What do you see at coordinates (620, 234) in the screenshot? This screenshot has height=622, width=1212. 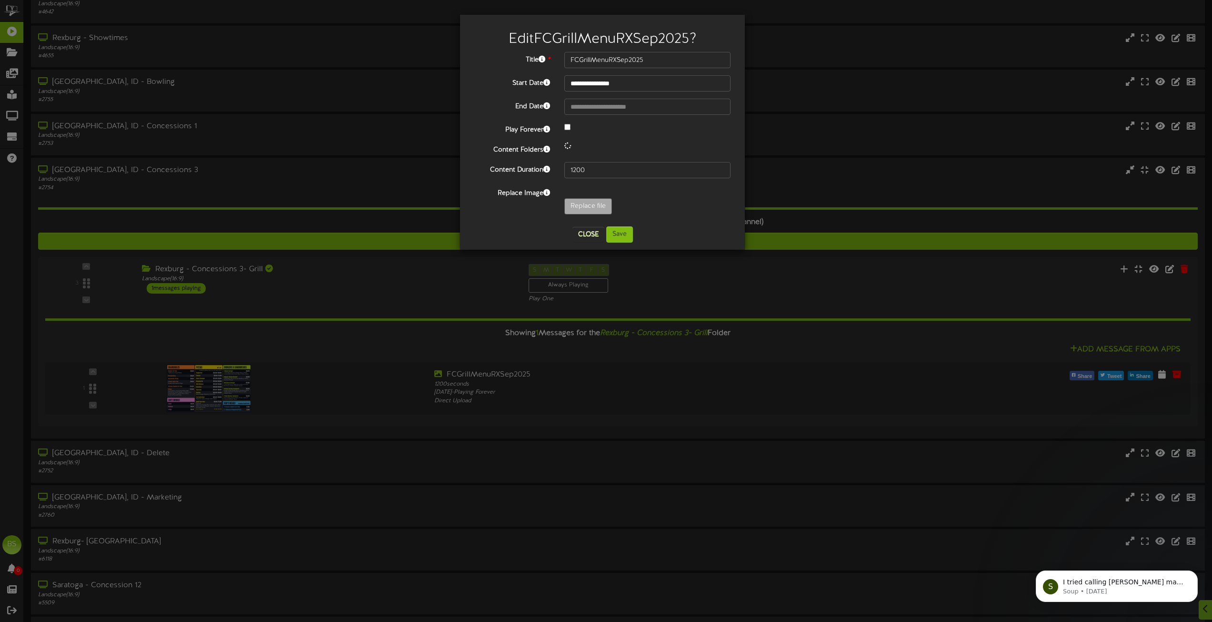 I see `button: Save` at bounding box center [620, 234].